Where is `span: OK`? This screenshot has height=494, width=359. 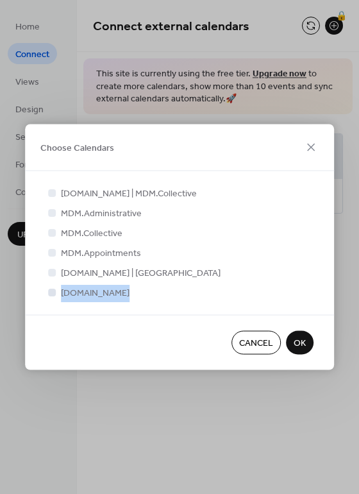
span: OK is located at coordinates (300, 343).